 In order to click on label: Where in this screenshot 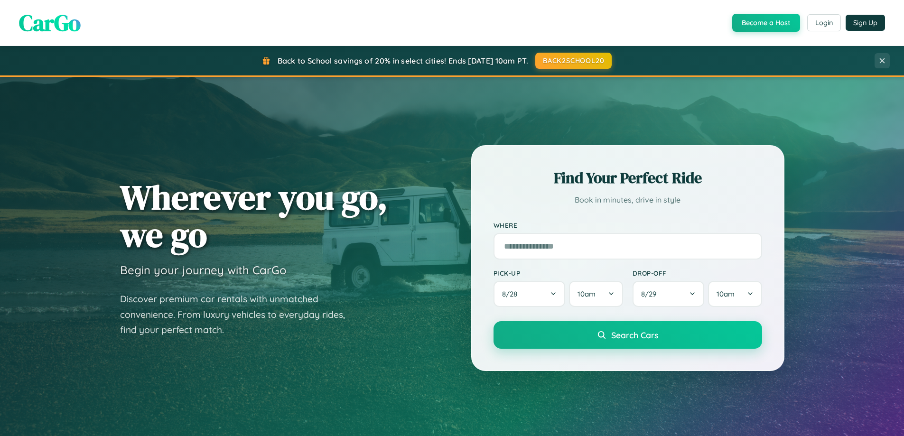, I will do `click(628, 225)`.